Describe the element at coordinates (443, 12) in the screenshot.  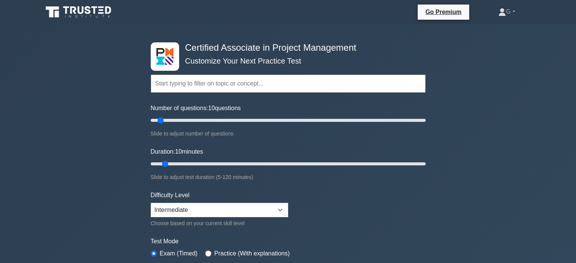
I see `a: Go Premium` at that location.